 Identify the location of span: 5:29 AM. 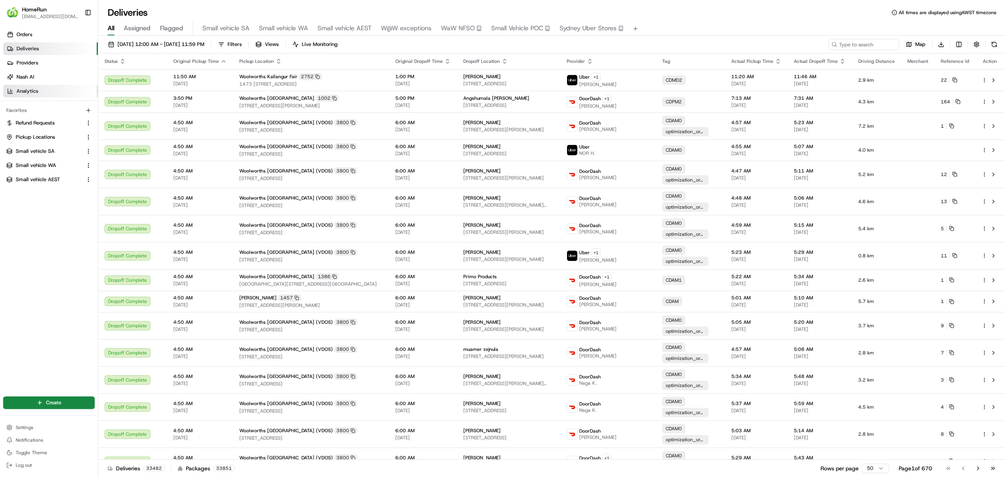
(820, 252).